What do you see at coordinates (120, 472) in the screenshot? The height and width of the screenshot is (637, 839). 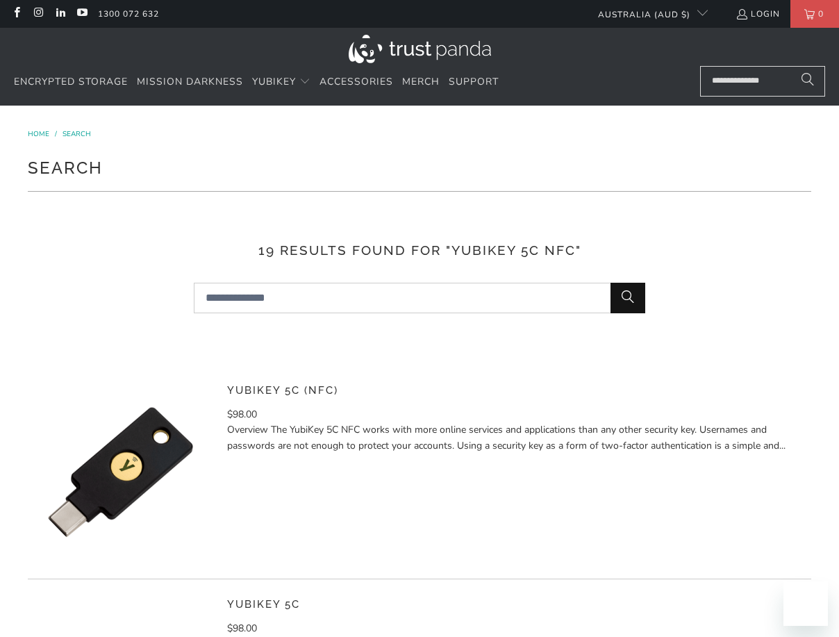 I see `img: YubiKey 5C (NFC)` at bounding box center [120, 472].